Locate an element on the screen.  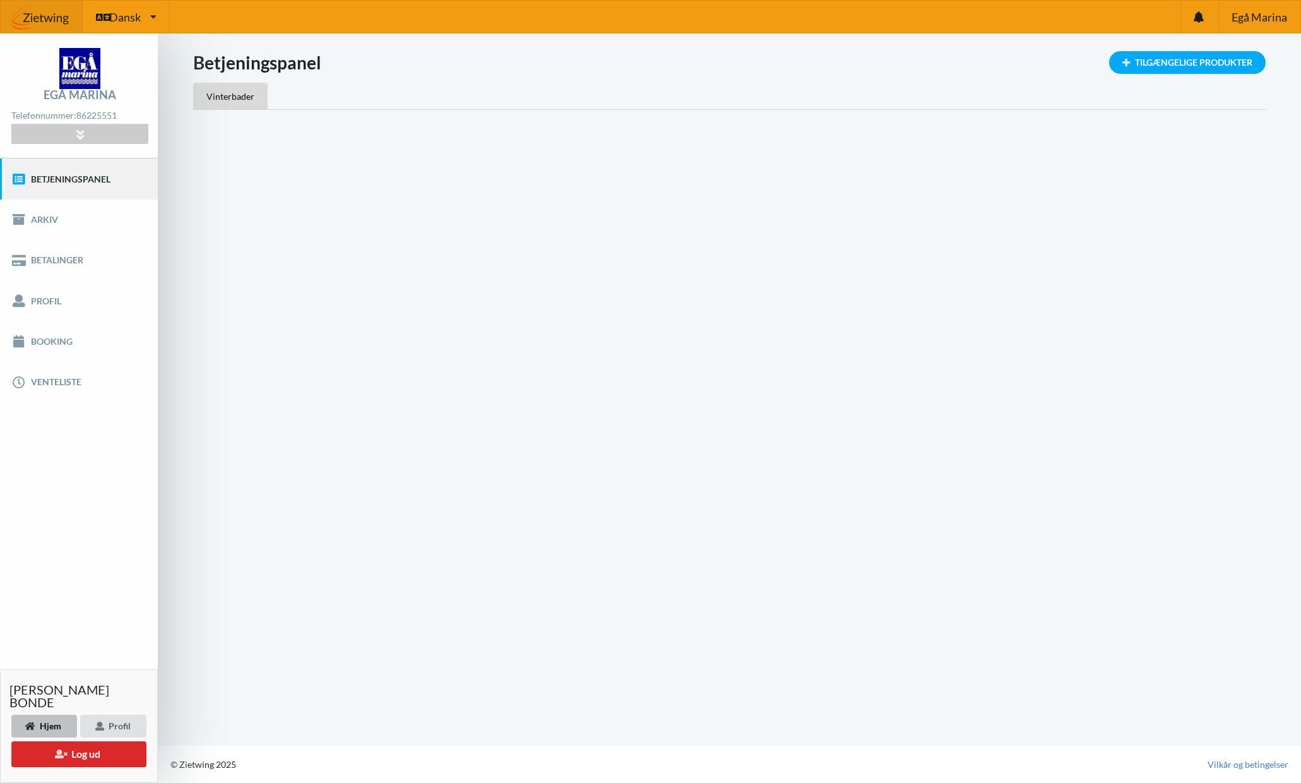
span: Dansk is located at coordinates (125, 17).